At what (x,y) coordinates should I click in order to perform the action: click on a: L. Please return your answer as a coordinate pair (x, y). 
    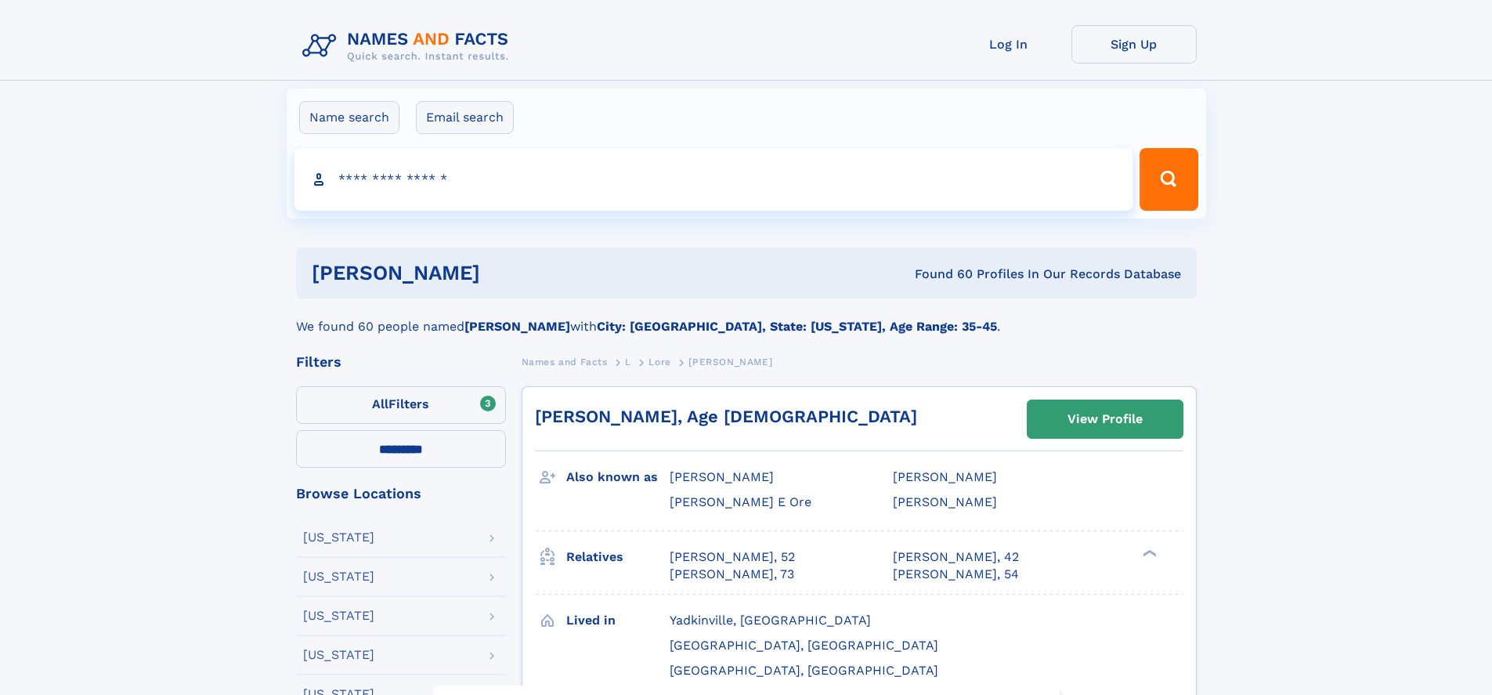
    Looking at the image, I should click on (628, 361).